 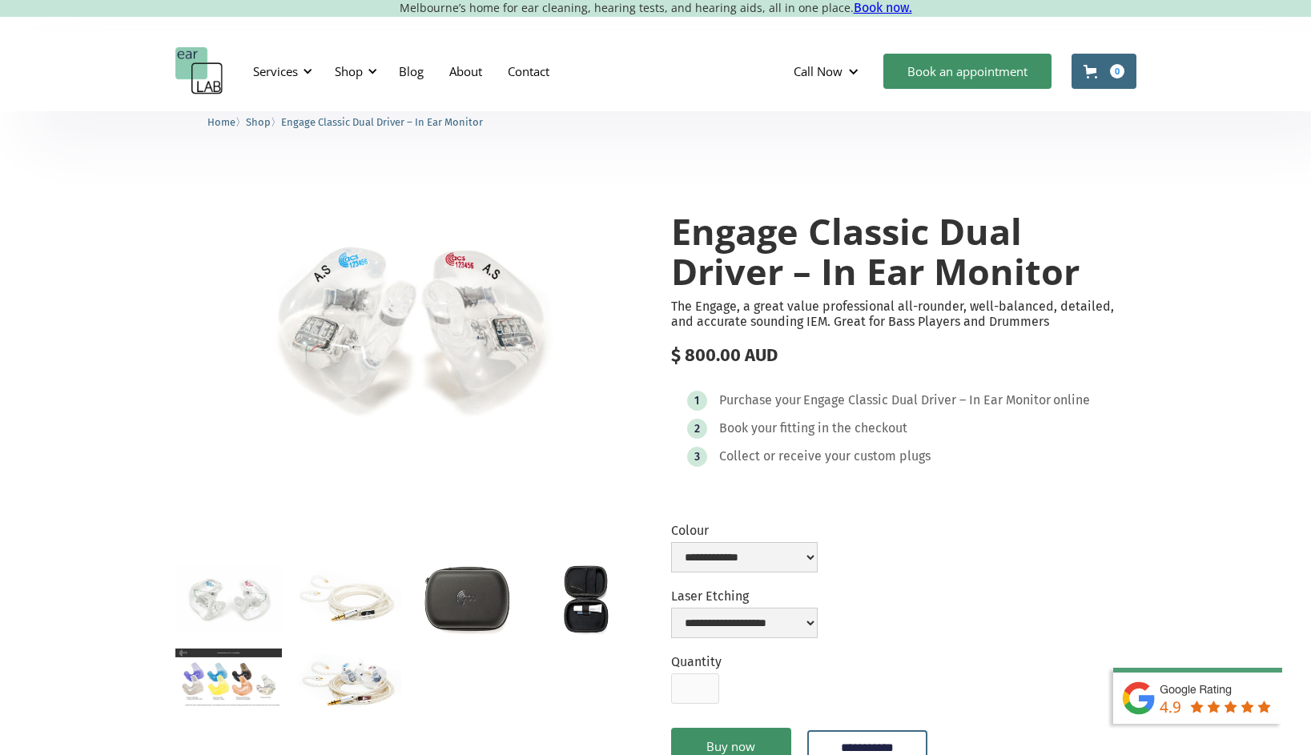 What do you see at coordinates (411, 71) in the screenshot?
I see `a: Blog` at bounding box center [411, 71].